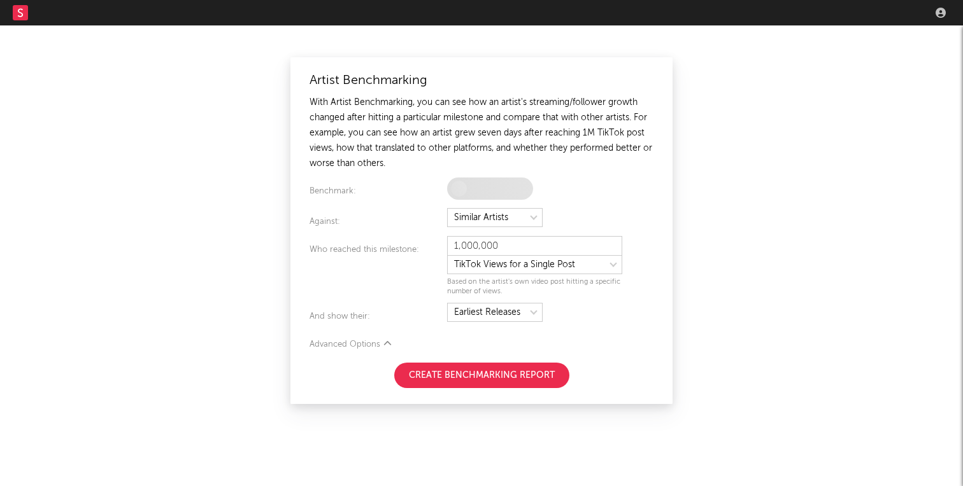 The height and width of the screenshot is (486, 963). Describe the element at coordinates (534, 287) in the screenshot. I see `div: Based on the artist's own video post hitting a specific number of views.` at that location.